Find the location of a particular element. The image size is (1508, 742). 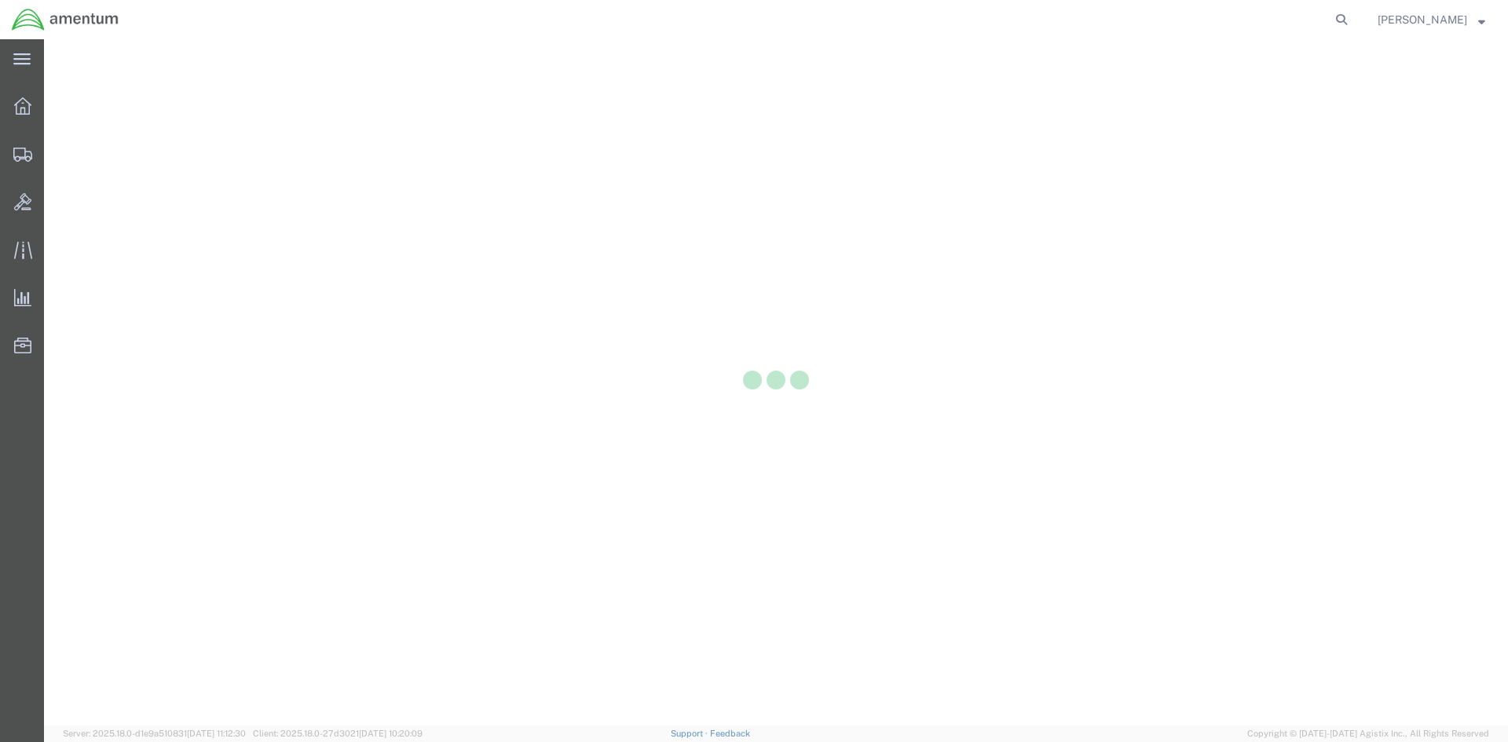

a: Feedback is located at coordinates (730, 734).